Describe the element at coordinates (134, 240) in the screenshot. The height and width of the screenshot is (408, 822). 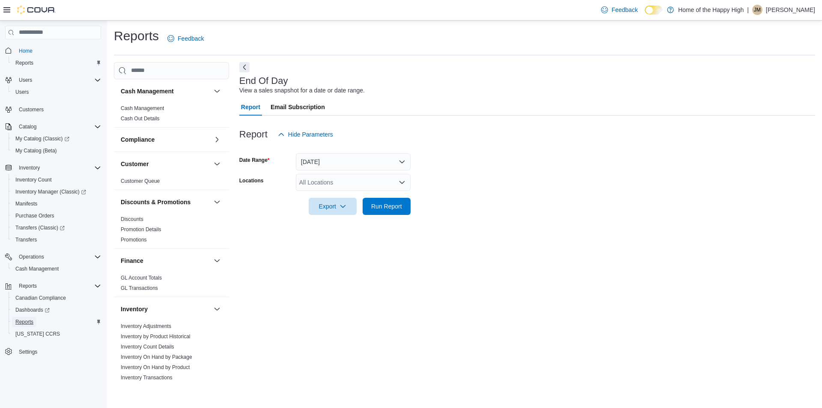
I see `a: Promotions` at that location.